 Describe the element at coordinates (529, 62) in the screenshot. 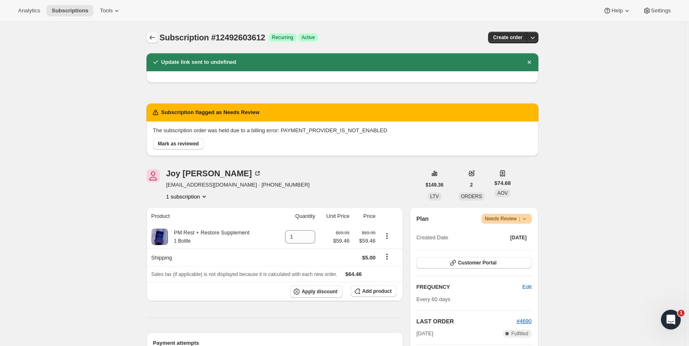

I see `button: Dismiss notification` at that location.